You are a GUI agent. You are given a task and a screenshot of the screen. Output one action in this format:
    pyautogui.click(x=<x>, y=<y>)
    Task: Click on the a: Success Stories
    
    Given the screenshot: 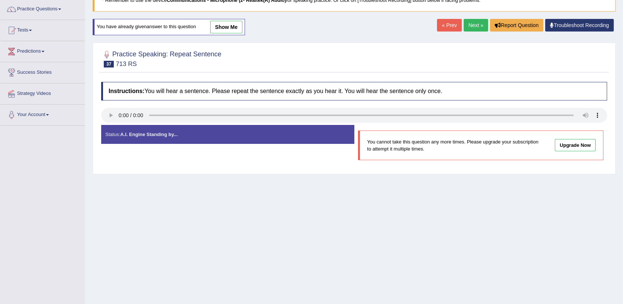 What is the action you would take?
    pyautogui.click(x=43, y=72)
    